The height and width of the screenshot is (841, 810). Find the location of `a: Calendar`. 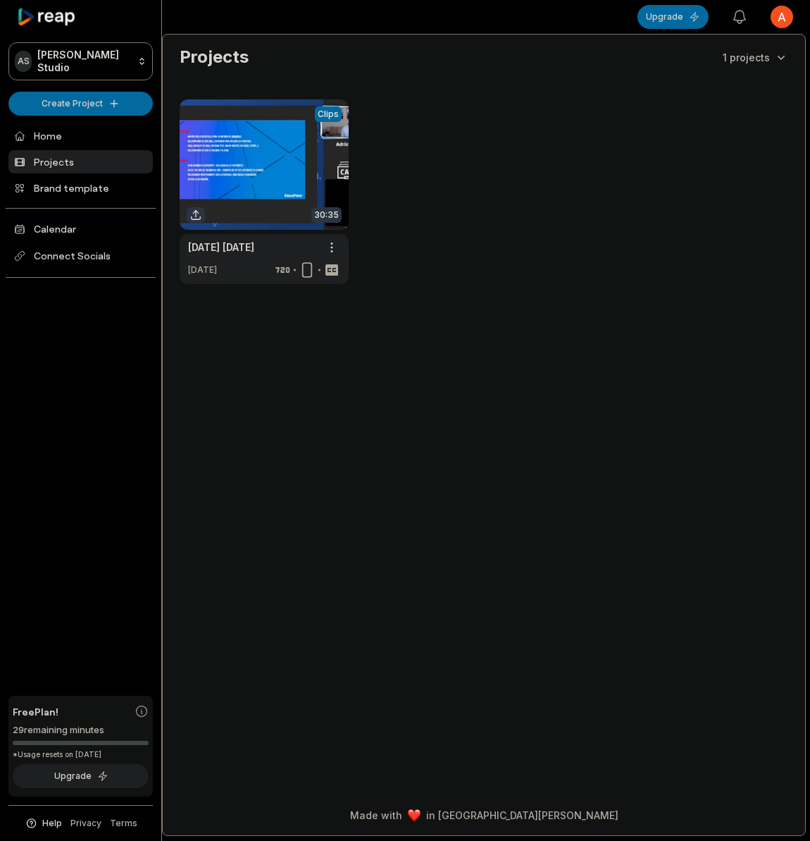

a: Calendar is located at coordinates (80, 228).